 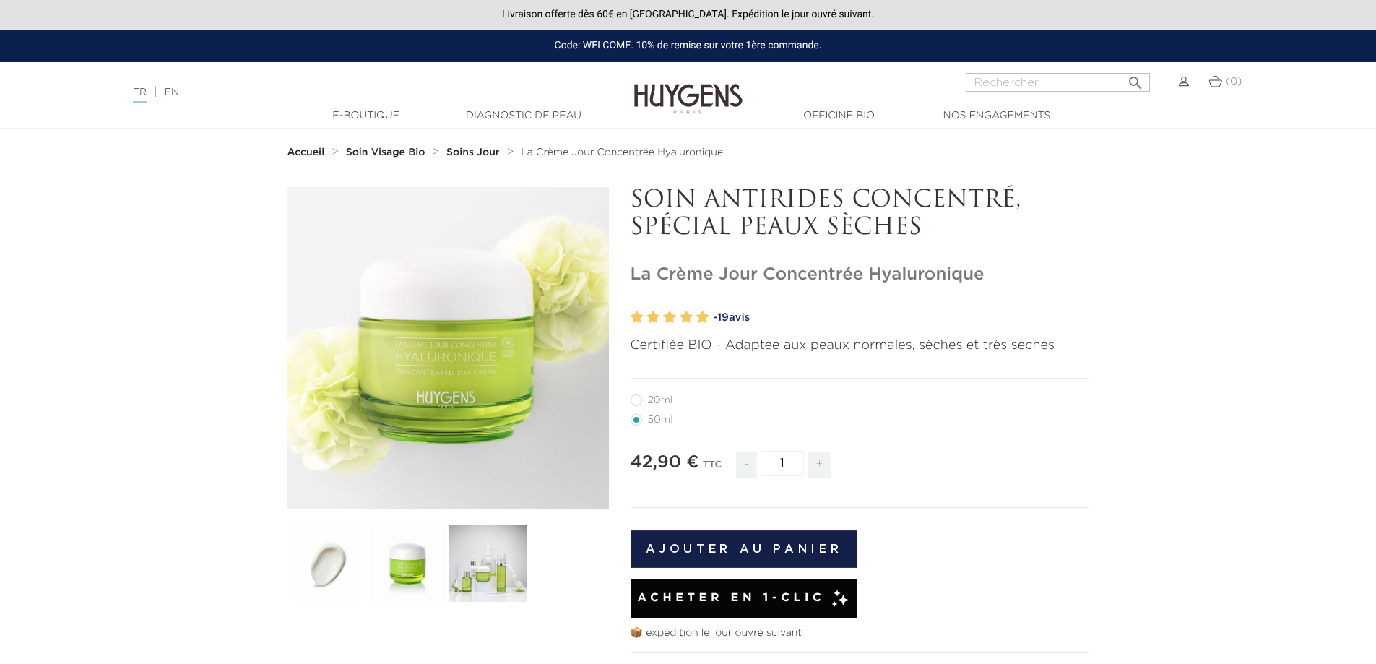 I want to click on a: Accueil, so click(x=308, y=152).